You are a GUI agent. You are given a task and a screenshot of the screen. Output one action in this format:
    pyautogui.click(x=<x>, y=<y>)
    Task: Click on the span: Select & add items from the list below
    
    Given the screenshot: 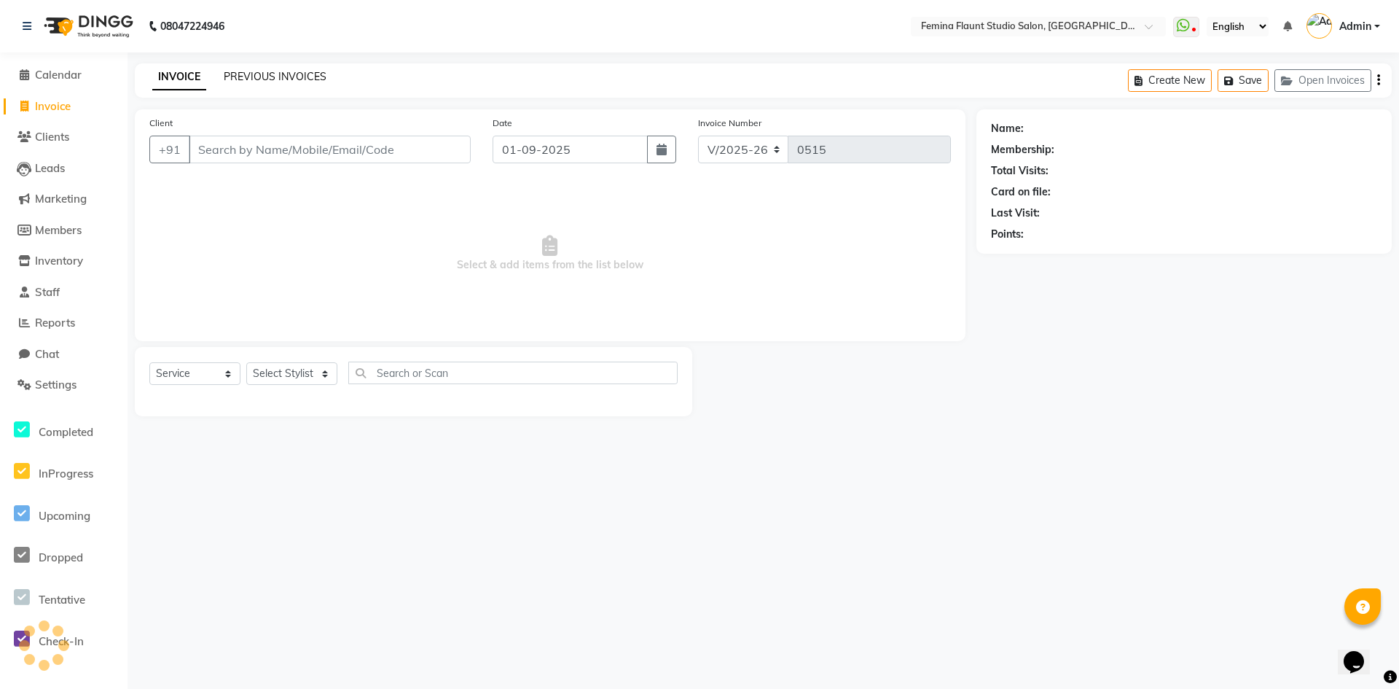 What is the action you would take?
    pyautogui.click(x=550, y=254)
    